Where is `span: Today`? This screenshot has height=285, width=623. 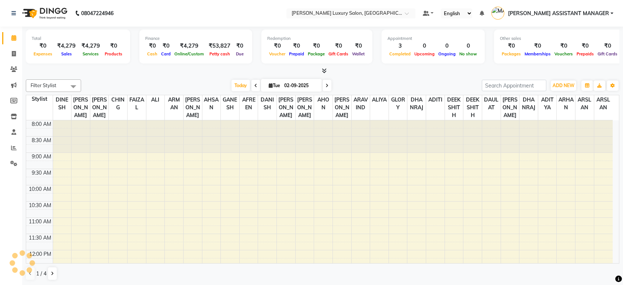 span: Today is located at coordinates (241, 85).